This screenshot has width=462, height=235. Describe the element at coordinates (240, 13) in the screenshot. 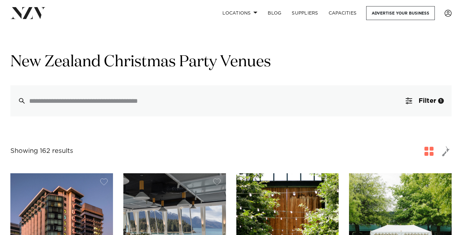

I see `a: Locations` at that location.